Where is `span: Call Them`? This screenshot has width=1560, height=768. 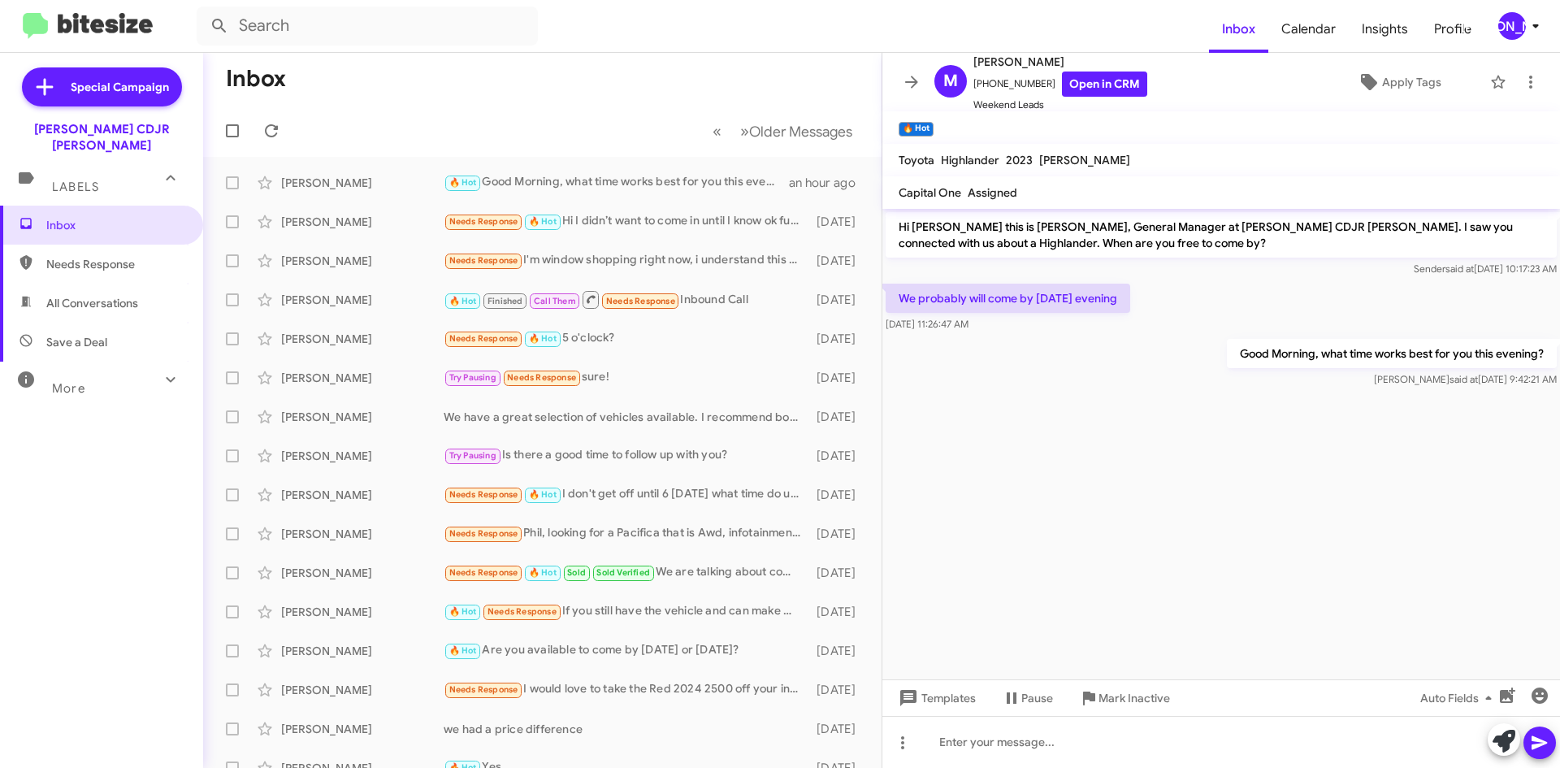 span: Call Them is located at coordinates (555, 301).